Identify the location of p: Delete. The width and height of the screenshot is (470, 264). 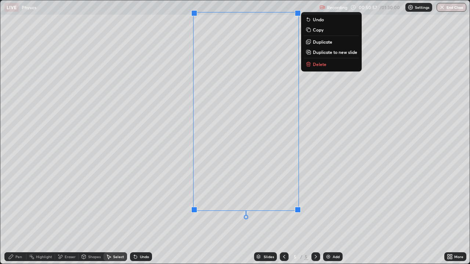
(319, 64).